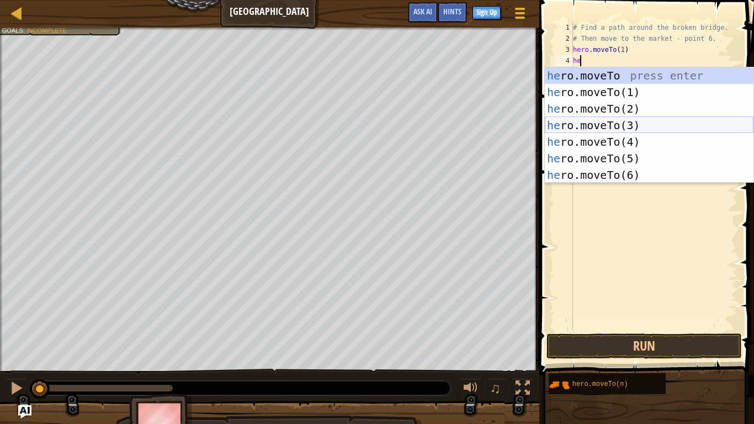 This screenshot has width=754, height=424. What do you see at coordinates (423, 11) in the screenshot?
I see `span: Ask AI` at bounding box center [423, 11].